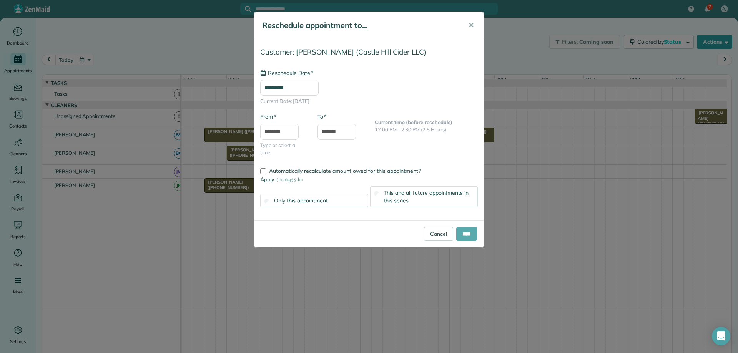 This screenshot has height=353, width=738. What do you see at coordinates (268, 117) in the screenshot?
I see `label: From` at bounding box center [268, 117].